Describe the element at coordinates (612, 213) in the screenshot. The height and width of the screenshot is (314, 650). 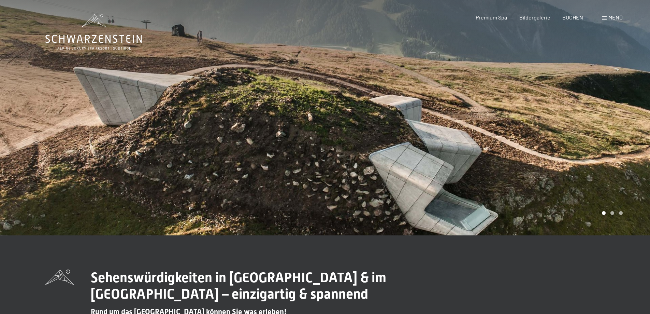
I see `div: Carousel Page 2` at that location.